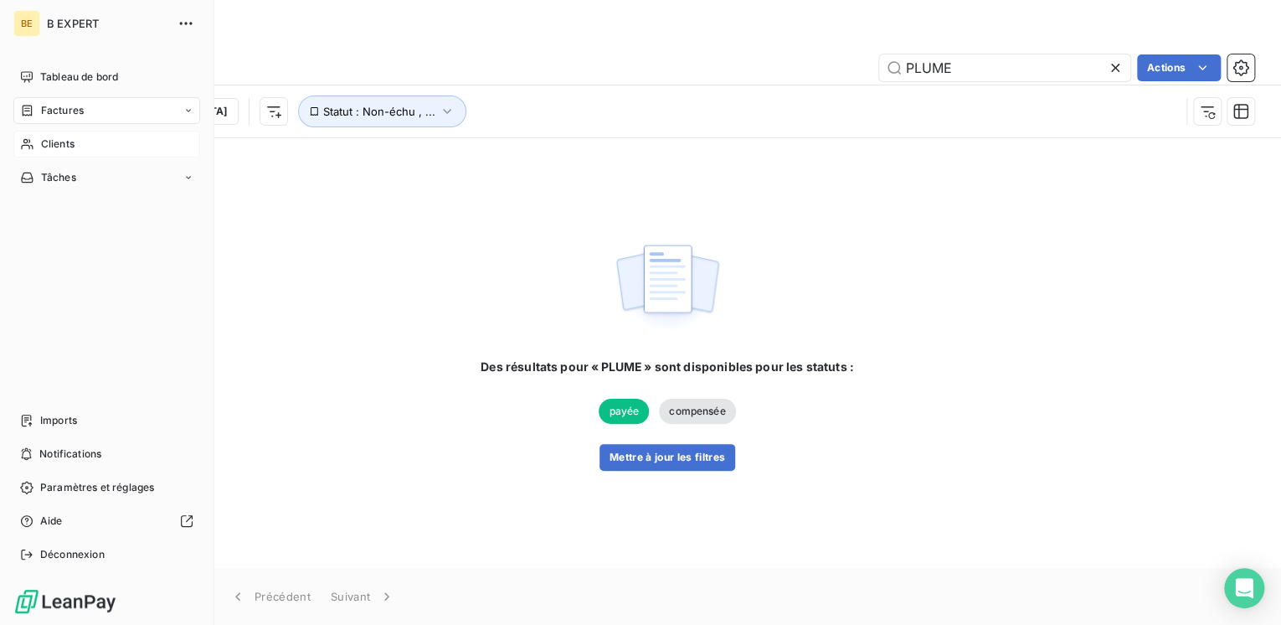 This screenshot has width=1281, height=625. Describe the element at coordinates (106, 521) in the screenshot. I see `a: Aide` at that location.